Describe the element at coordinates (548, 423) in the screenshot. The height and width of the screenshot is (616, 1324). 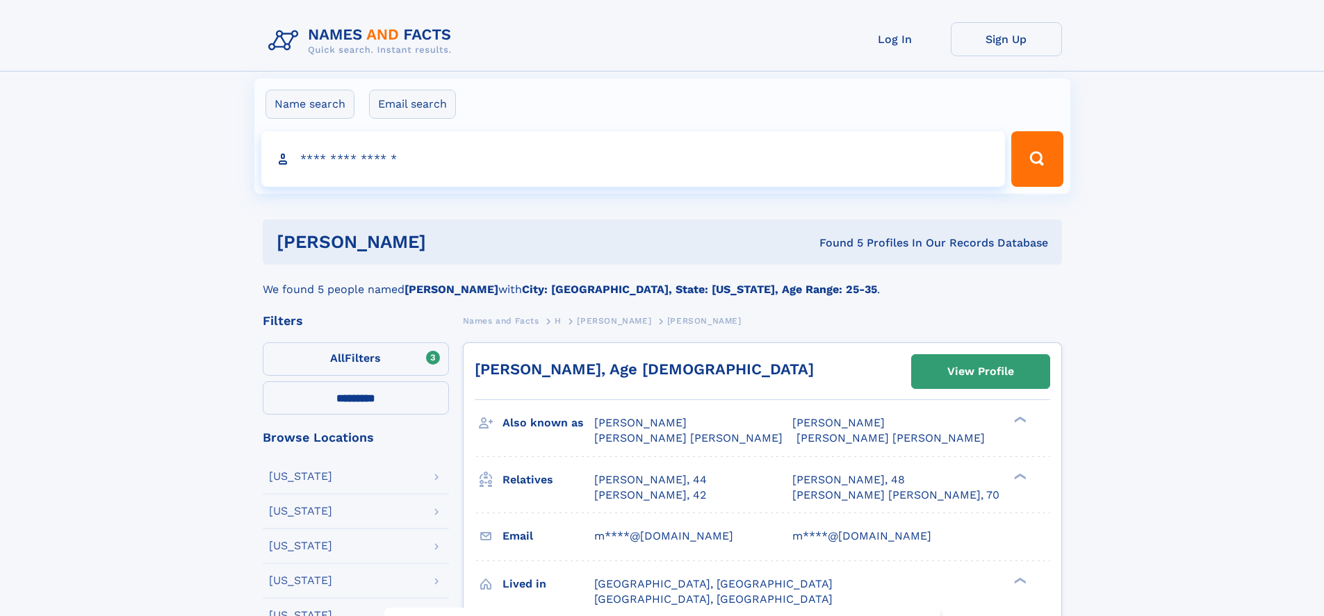
I see `h3: Also known as` at that location.